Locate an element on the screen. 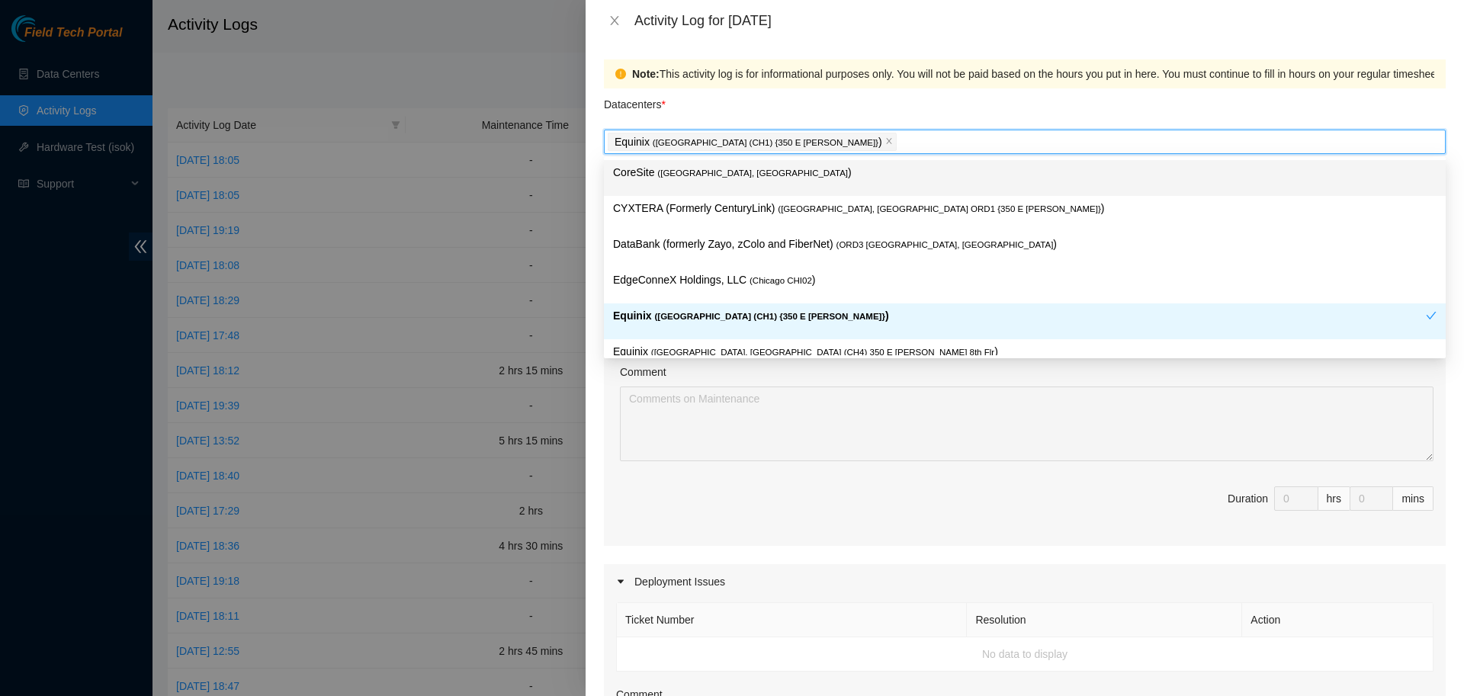  strong: Note: is located at coordinates (646, 74).